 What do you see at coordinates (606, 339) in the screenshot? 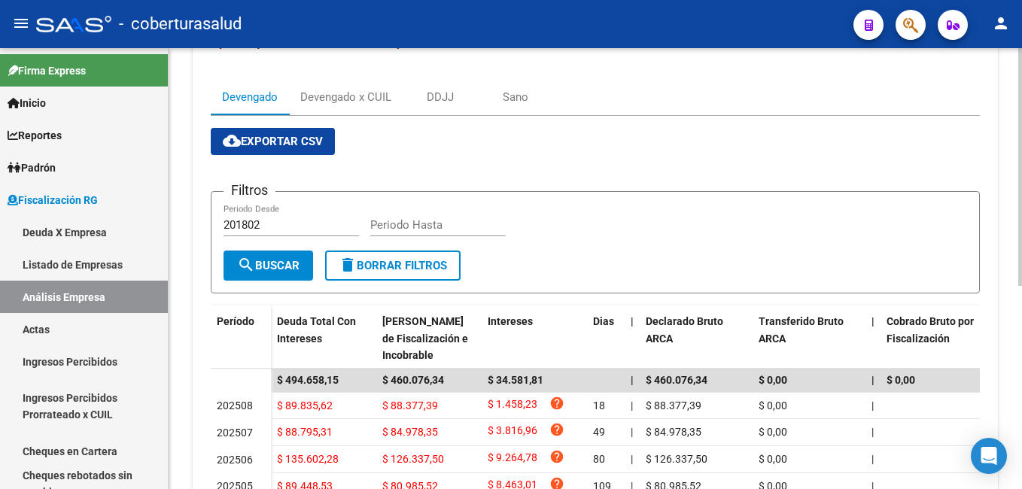
I see `datatable-header-cell: Dias` at bounding box center [606, 339].